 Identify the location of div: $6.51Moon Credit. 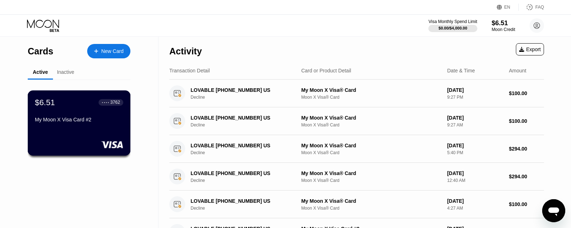
(504, 26).